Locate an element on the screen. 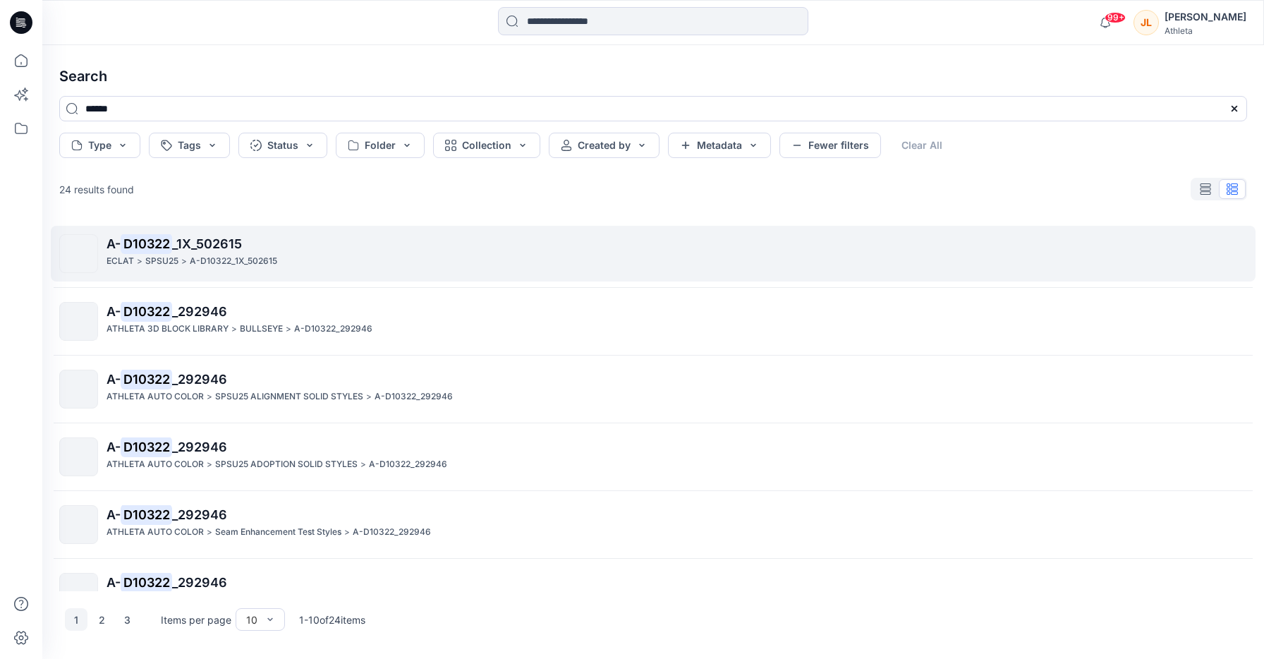 Image resolution: width=1264 pixels, height=659 pixels. button: 3 is located at coordinates (127, 620).